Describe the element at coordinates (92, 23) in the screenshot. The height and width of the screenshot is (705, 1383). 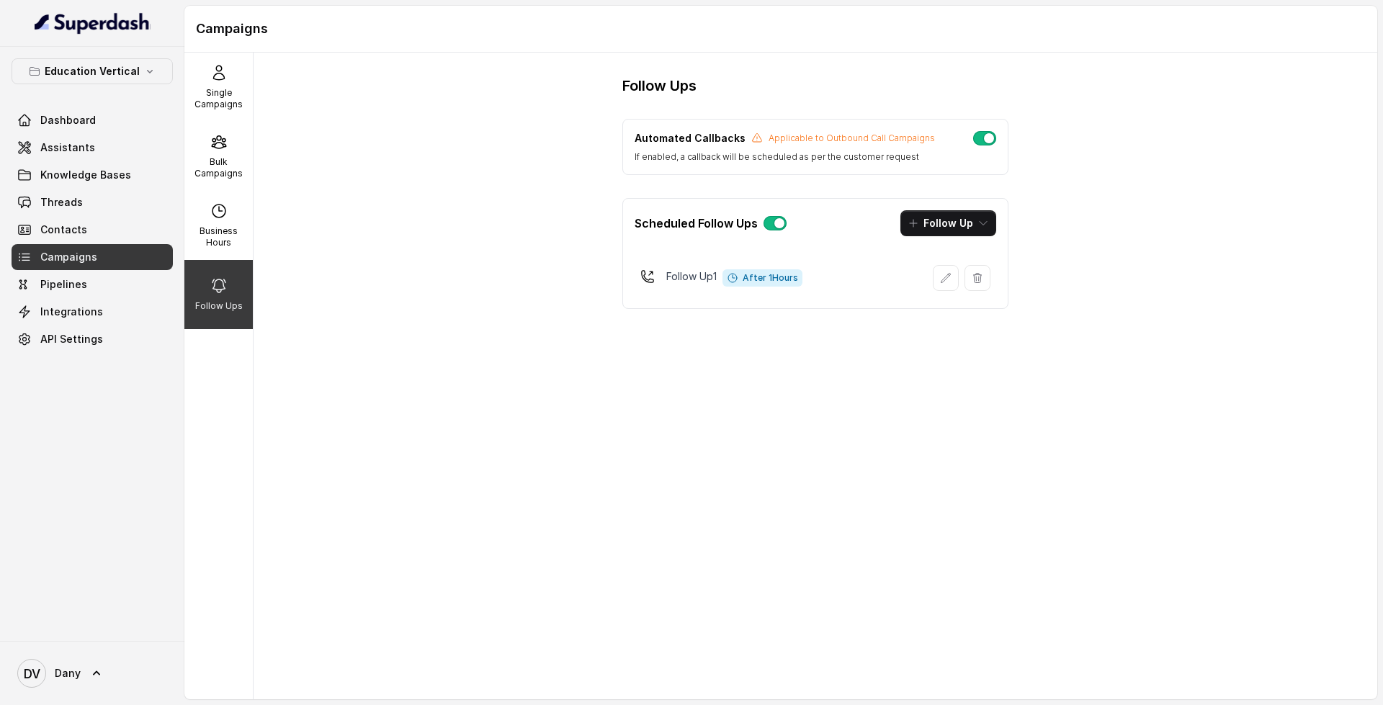
I see `img: light.svg` at that location.